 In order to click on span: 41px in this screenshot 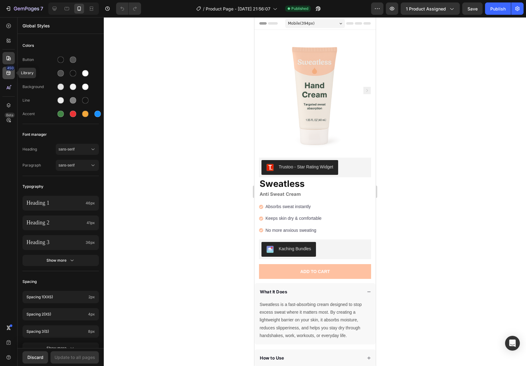, I will do `click(91, 223)`.